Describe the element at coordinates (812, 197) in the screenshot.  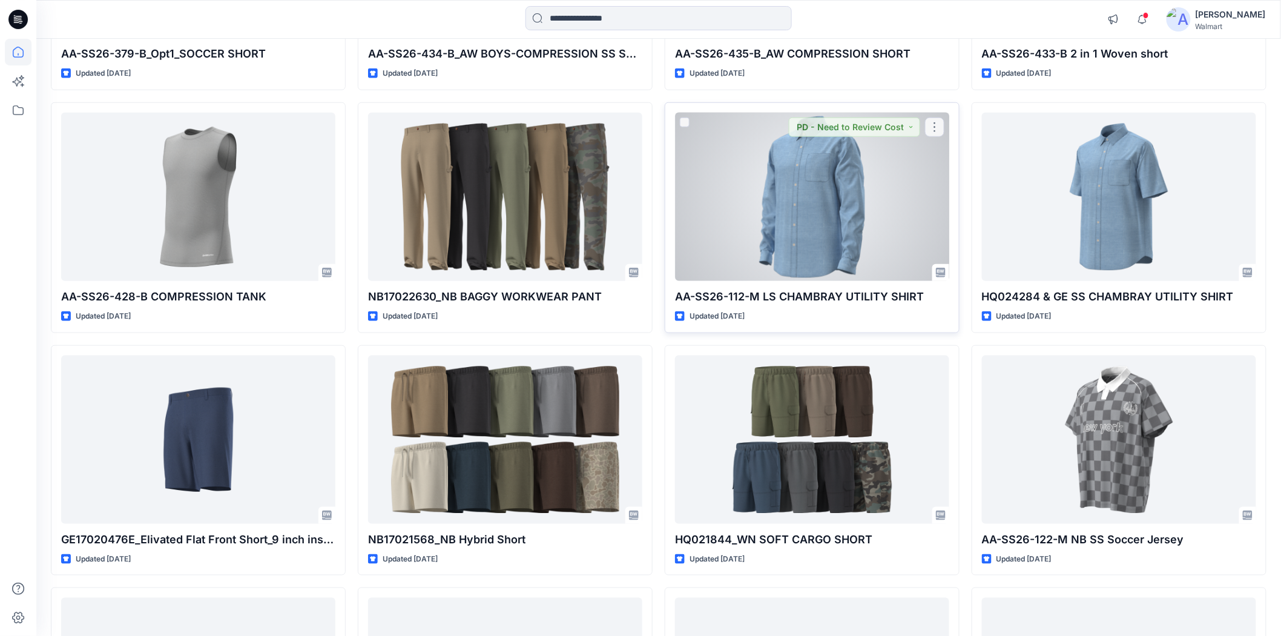
I see `a: AA-SS26-112-M LS CHAMBRAY UTILITY SHIRT` at that location.